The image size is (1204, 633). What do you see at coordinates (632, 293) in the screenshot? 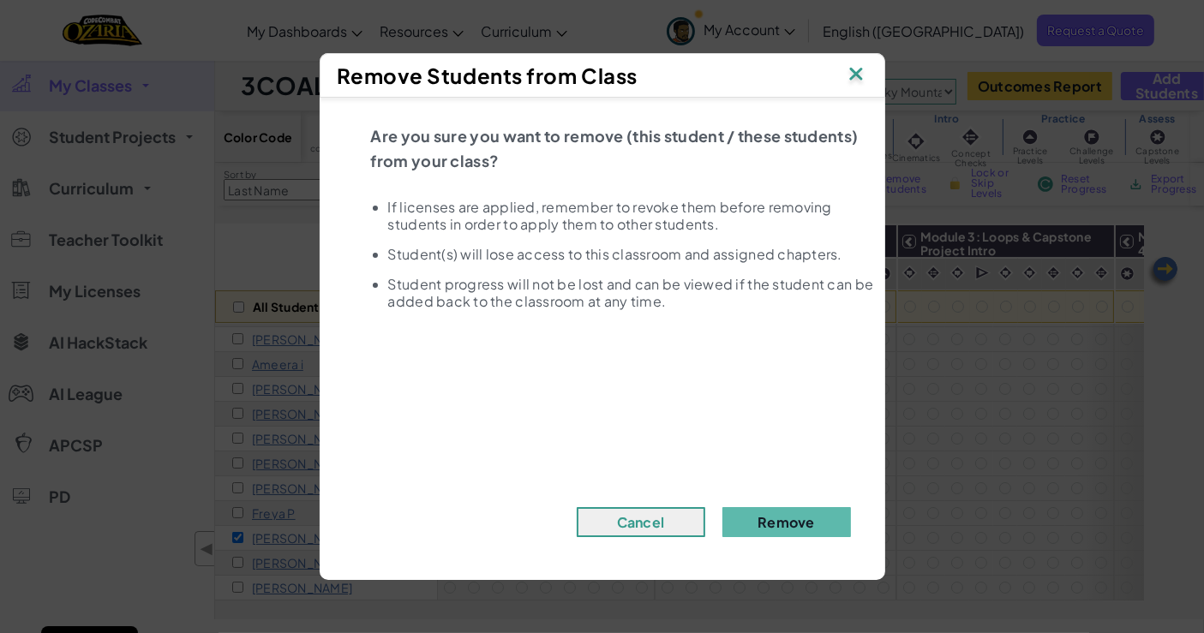
I see `li: Student progress will not be lost and can be viewed if the student can be added back to the class...` at bounding box center [632, 293].